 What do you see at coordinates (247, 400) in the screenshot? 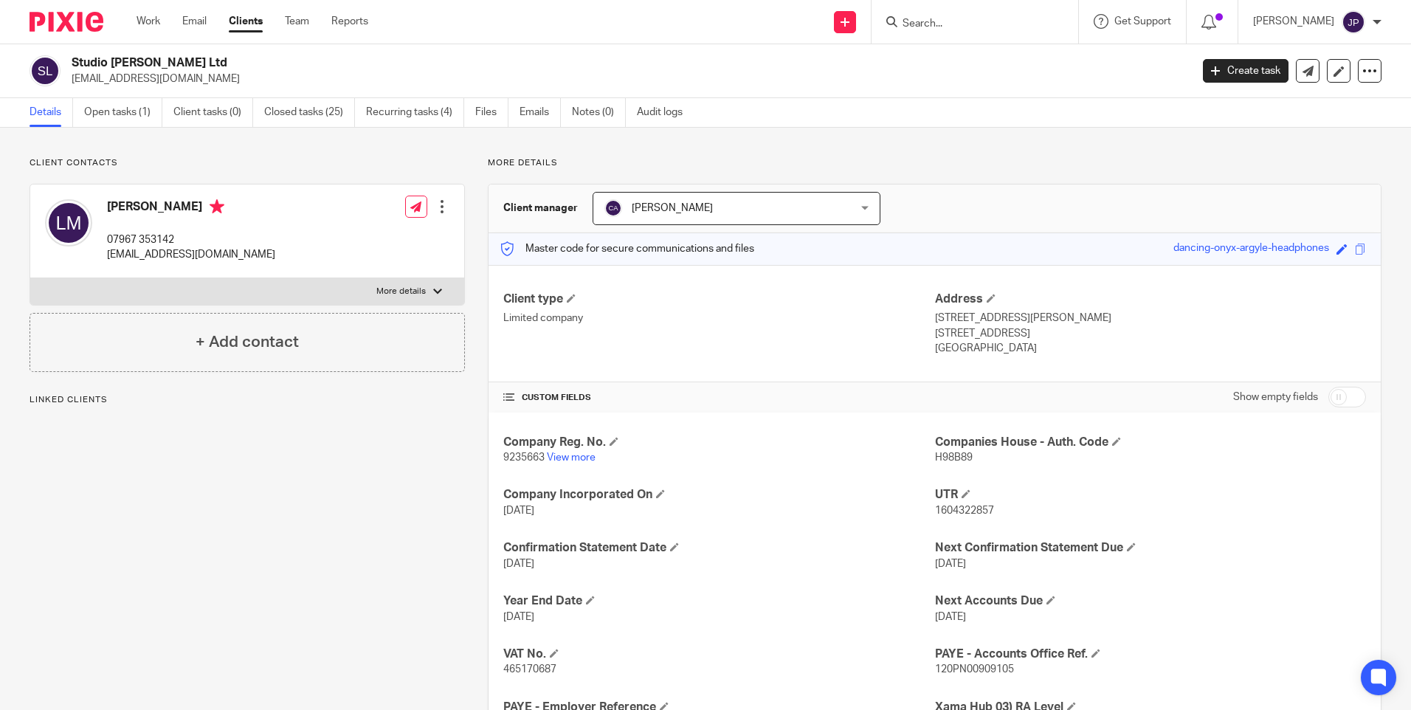
I see `p: Linked clients` at bounding box center [247, 400].